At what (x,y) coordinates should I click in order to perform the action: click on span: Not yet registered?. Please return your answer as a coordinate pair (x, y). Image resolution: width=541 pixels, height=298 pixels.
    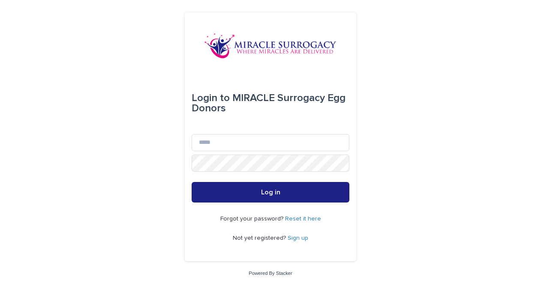
    Looking at the image, I should click on (260, 238).